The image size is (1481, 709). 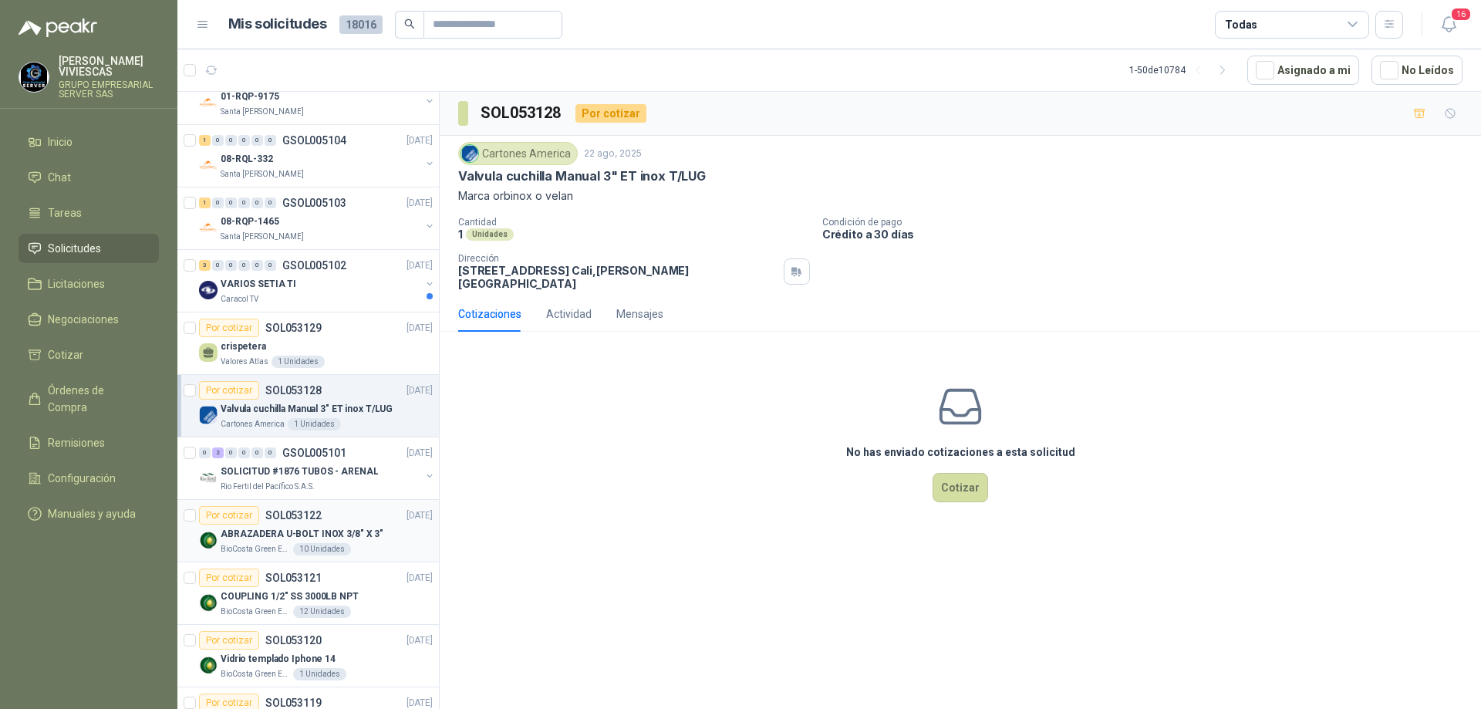 I want to click on span: Remisiones, so click(x=76, y=443).